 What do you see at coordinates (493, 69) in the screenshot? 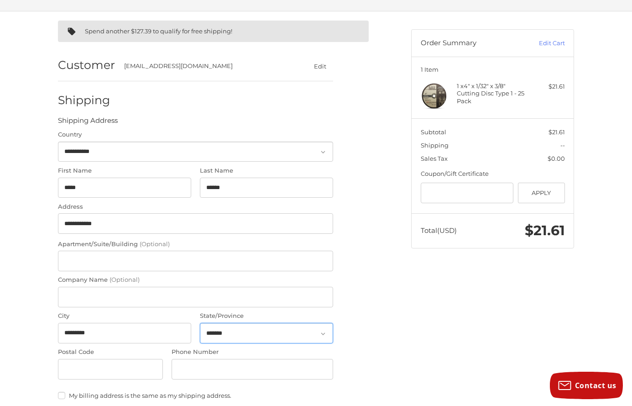
I see `h3: 1 Item` at bounding box center [493, 69].